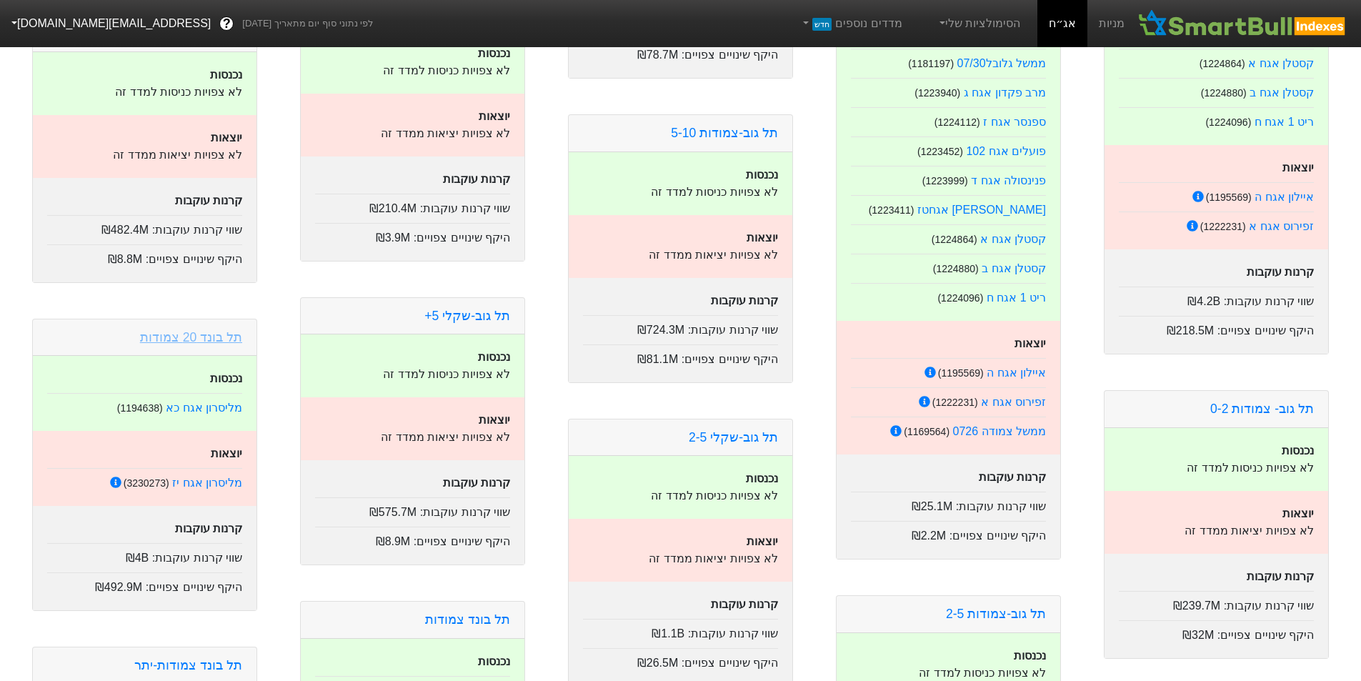 The width and height of the screenshot is (1361, 681). I want to click on span: ₪3.9M, so click(393, 237).